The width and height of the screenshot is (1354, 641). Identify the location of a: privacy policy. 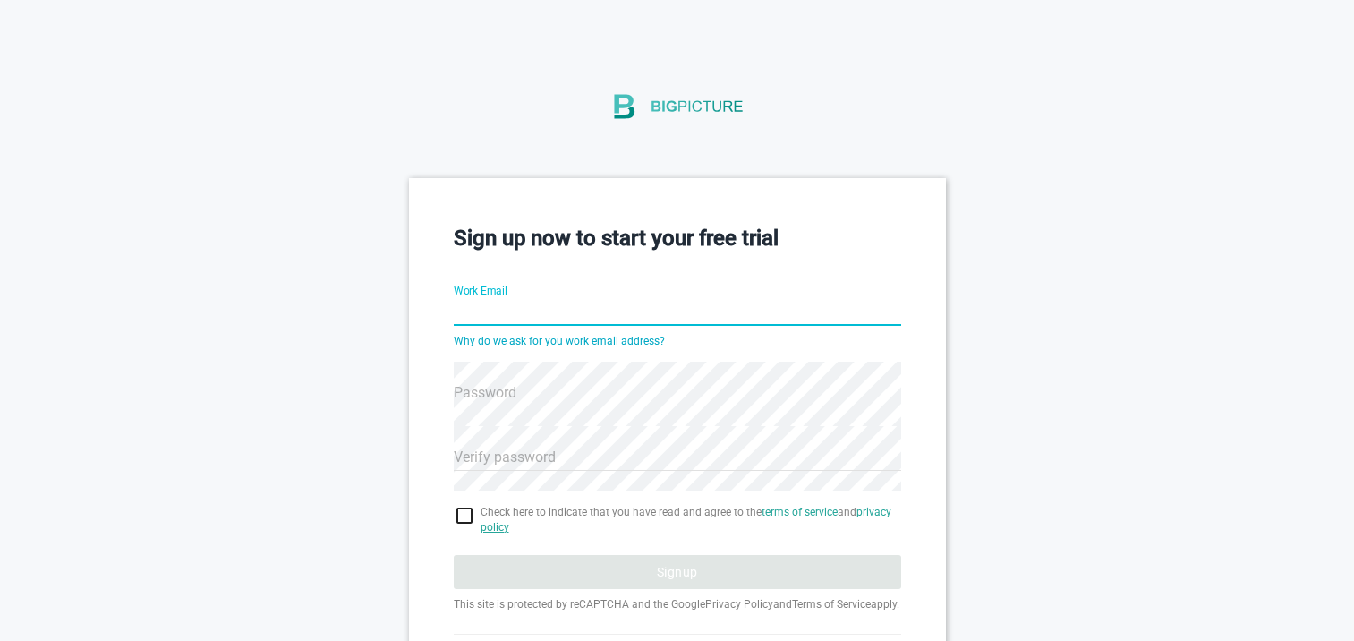
(686, 519).